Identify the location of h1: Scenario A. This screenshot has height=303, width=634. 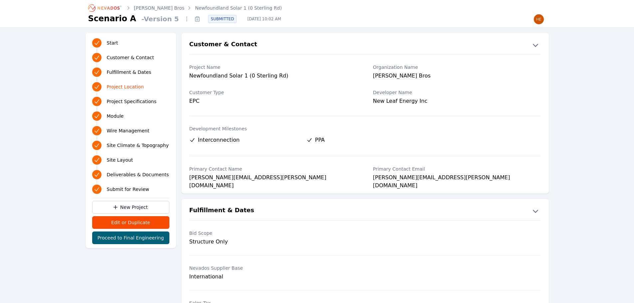
(112, 19).